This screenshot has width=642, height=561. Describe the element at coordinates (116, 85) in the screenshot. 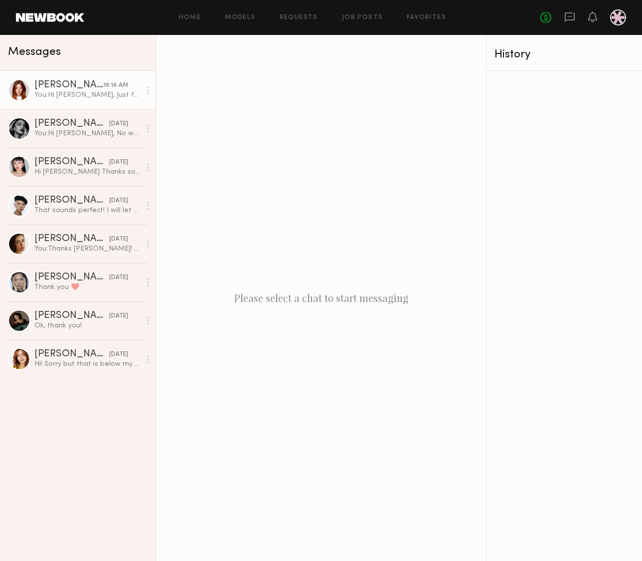

I see `div: 10:18 AM` at that location.